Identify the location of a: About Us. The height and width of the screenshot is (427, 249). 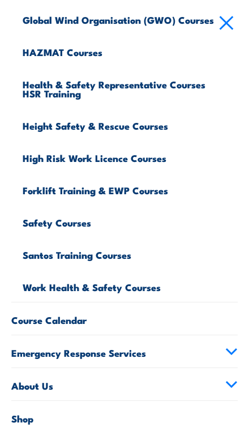
(124, 384).